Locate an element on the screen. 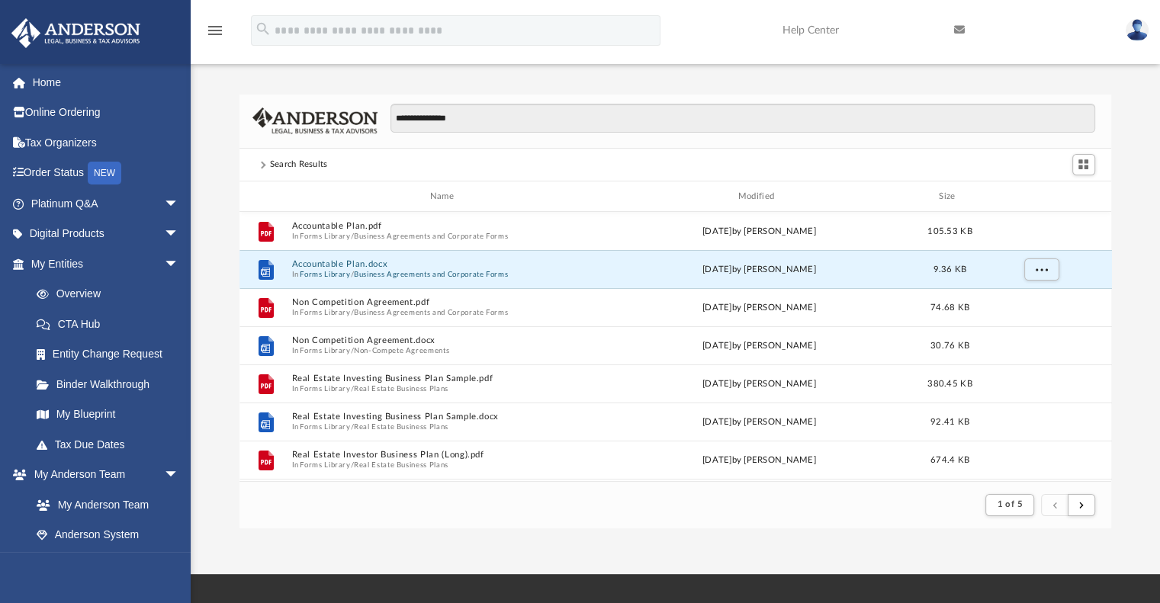  a: Home is located at coordinates (106, 82).